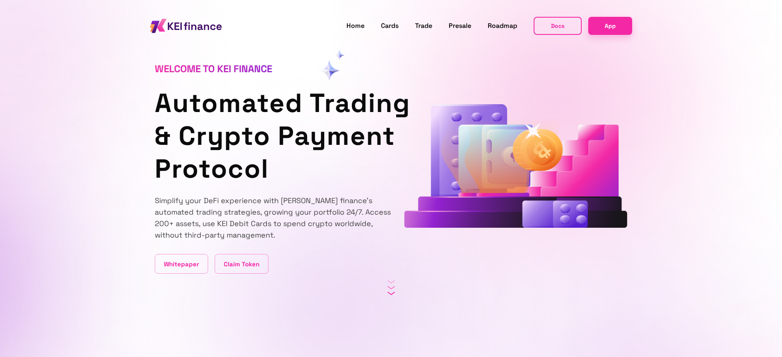  What do you see at coordinates (356, 26) in the screenshot?
I see `a: Home` at bounding box center [356, 26].